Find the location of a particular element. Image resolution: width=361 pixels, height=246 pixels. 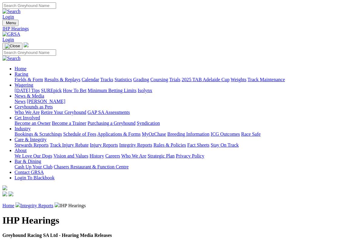

div: Care & Integrity is located at coordinates (186, 145).